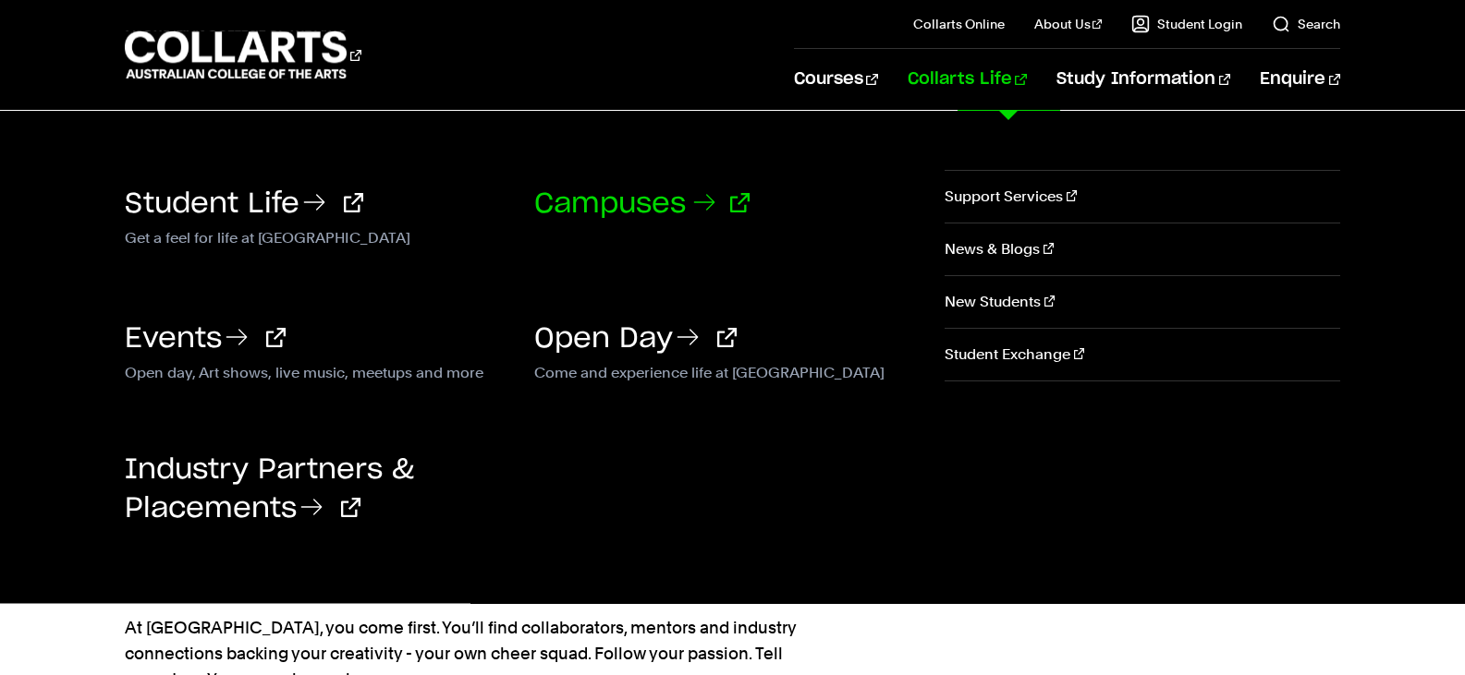 This screenshot has width=1465, height=675. I want to click on a: Student Login, so click(1186, 24).